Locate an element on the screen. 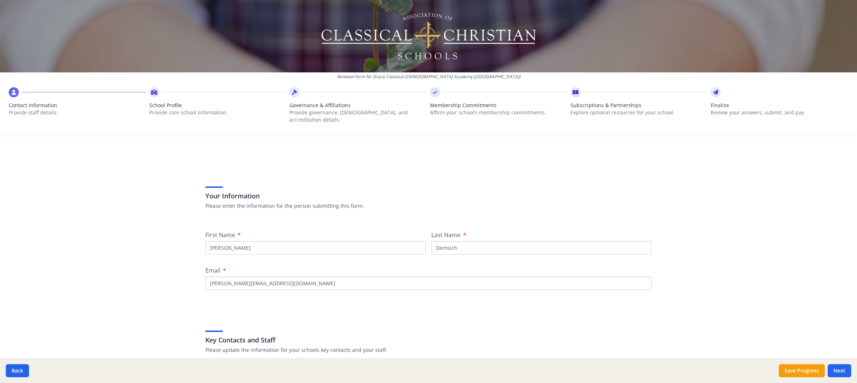  p: Review your answers, submit, and pay. is located at coordinates (779, 113).